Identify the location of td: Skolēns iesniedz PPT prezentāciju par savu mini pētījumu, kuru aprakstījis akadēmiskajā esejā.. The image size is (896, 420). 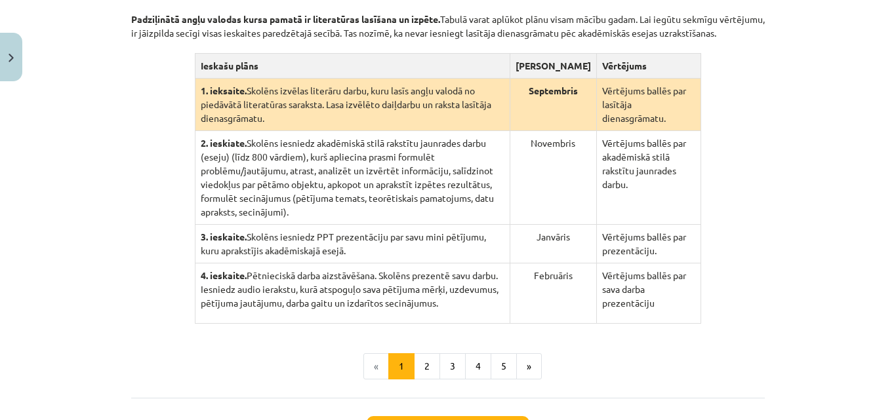
(352, 244).